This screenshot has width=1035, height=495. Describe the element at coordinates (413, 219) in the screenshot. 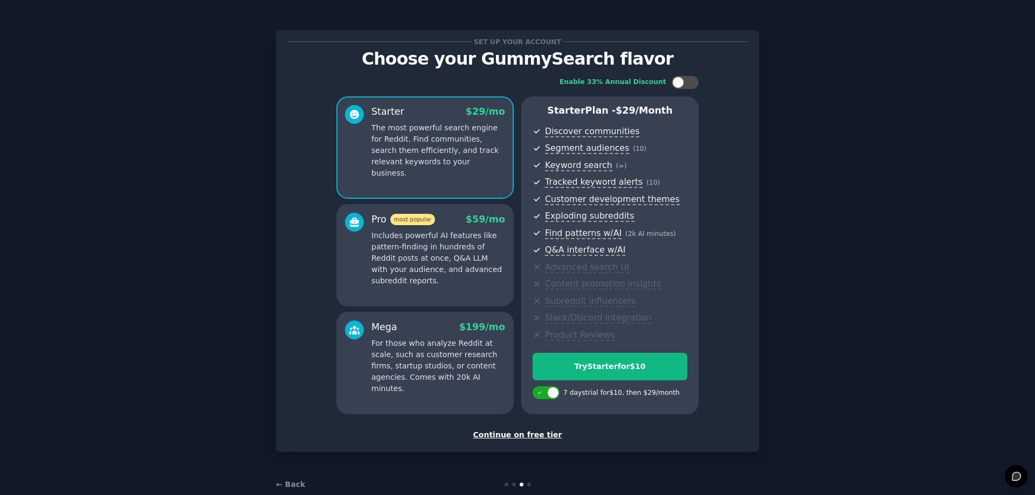

I see `span: most popular` at that location.